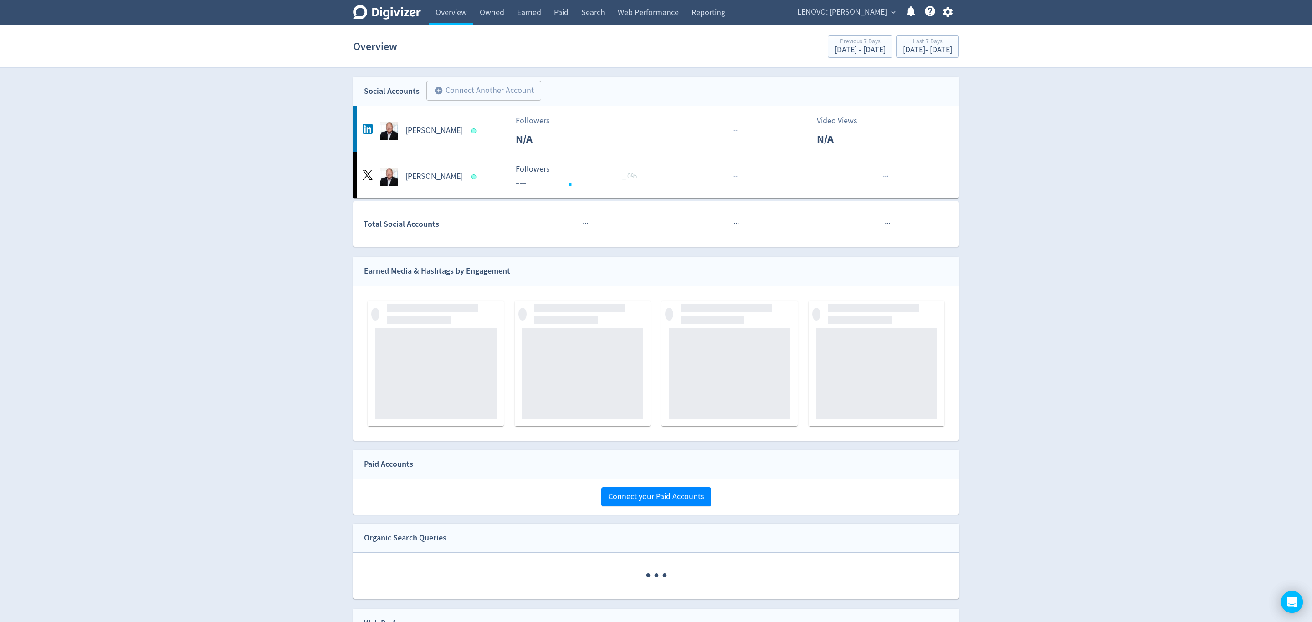 Image resolution: width=1312 pixels, height=622 pixels. I want to click on div: Open Intercom Messenger, so click(1292, 602).